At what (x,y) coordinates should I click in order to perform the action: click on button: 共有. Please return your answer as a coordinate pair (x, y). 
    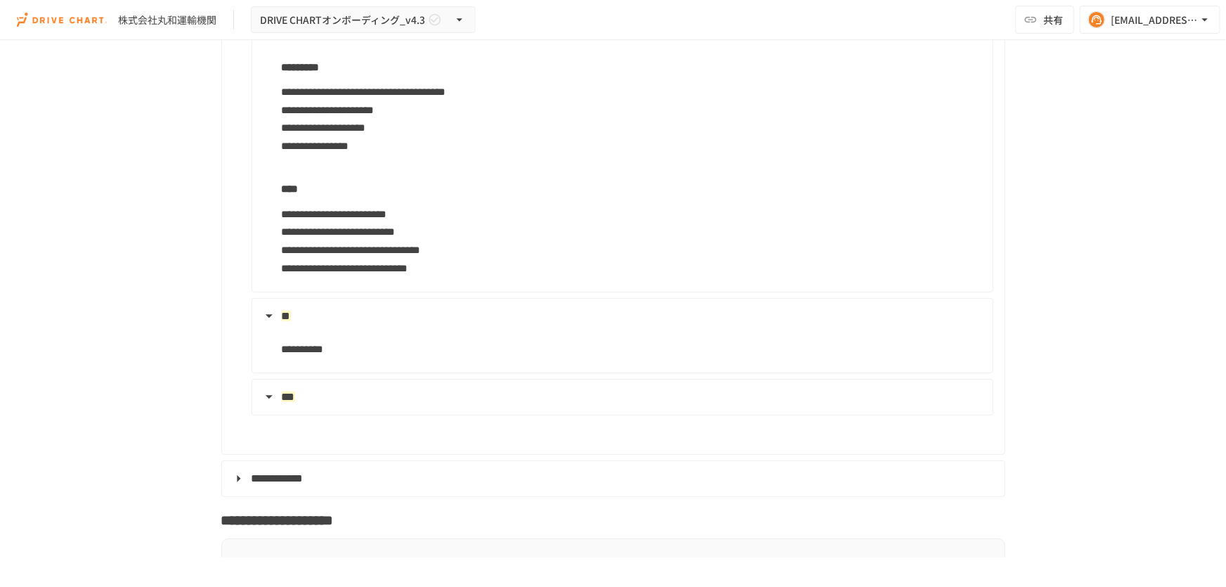
    Looking at the image, I should click on (1045, 20).